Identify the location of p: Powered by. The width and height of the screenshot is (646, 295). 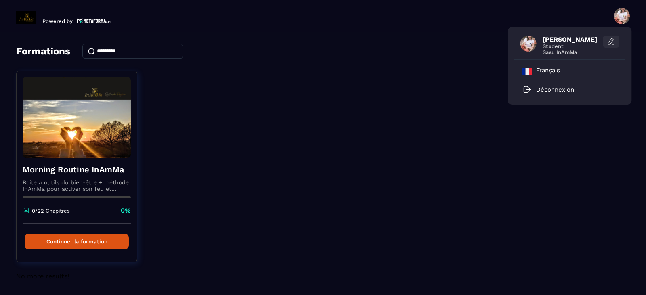
(57, 21).